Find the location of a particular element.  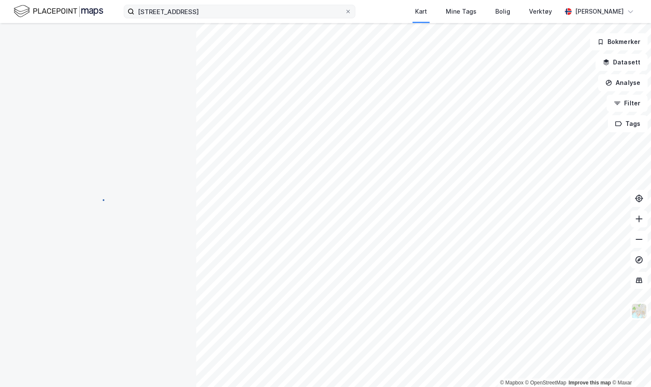

img: logo.f888ab2527a4732fd821a326f86c7f29.svg is located at coordinates (58, 11).